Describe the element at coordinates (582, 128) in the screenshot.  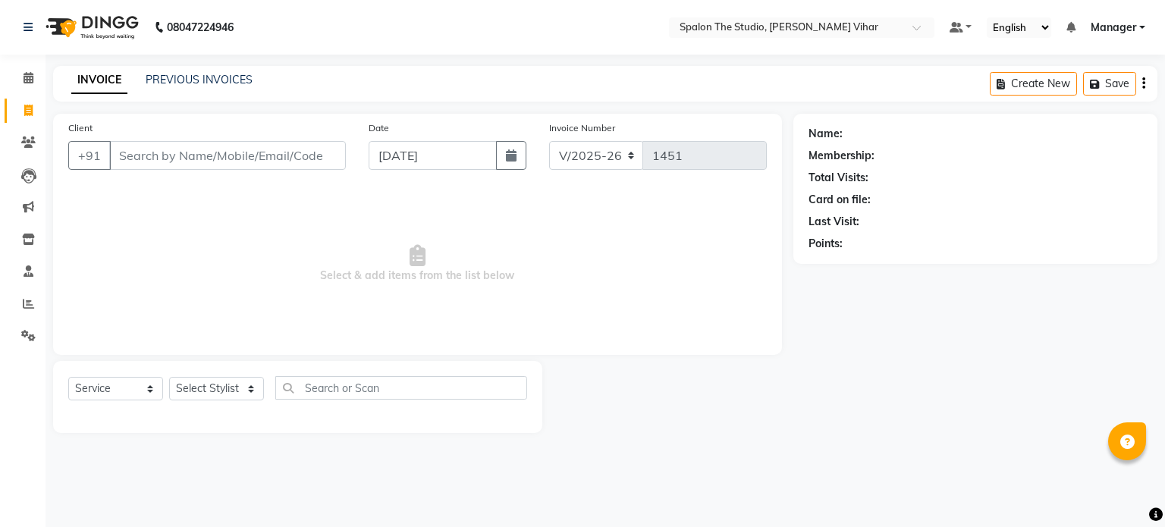
I see `label: Invoice Number` at that location.